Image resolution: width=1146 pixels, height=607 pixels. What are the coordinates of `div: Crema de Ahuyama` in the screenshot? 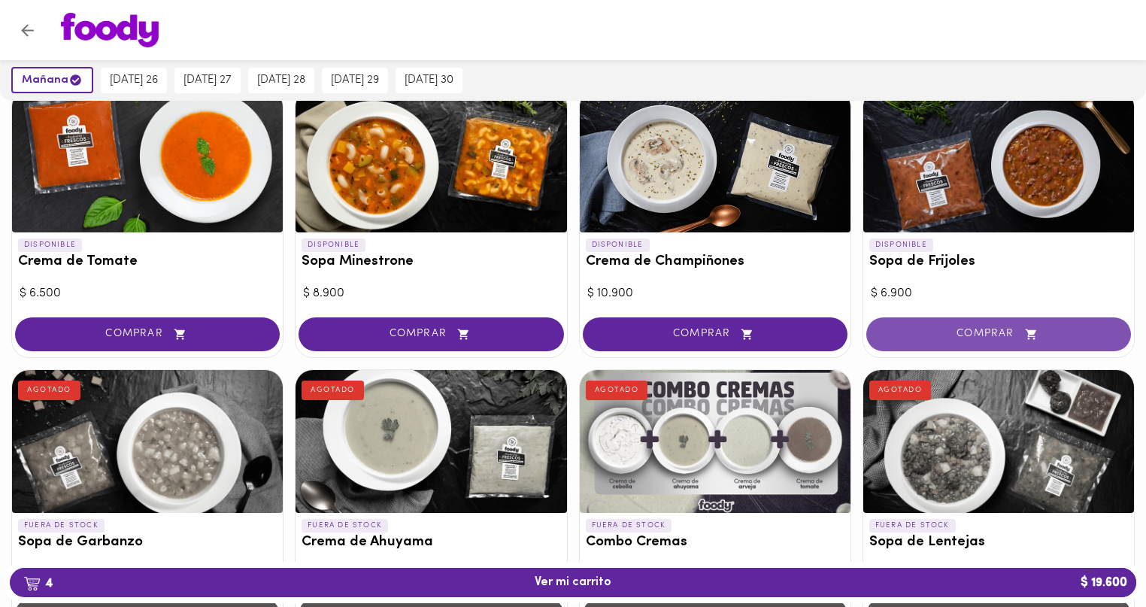 It's located at (431, 441).